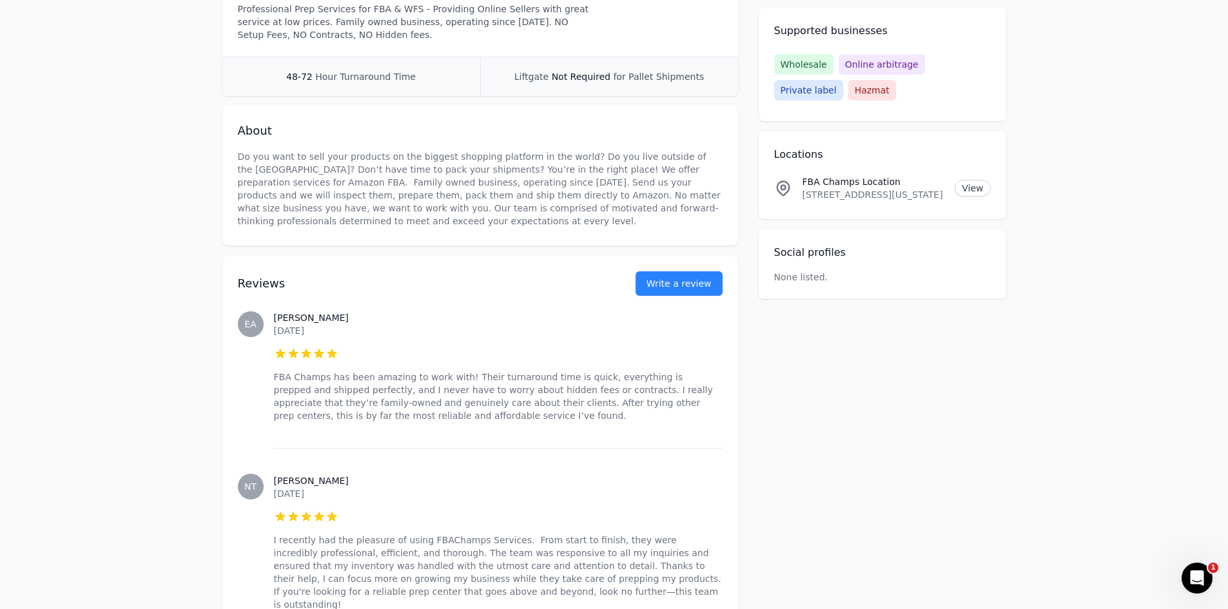 The image size is (1228, 609). What do you see at coordinates (581, 77) in the screenshot?
I see `span: Not Required` at bounding box center [581, 77].